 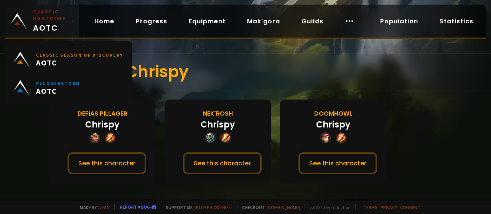 What do you see at coordinates (328, 208) in the screenshot?
I see `span: v. d752d5 - production` at bounding box center [328, 208].